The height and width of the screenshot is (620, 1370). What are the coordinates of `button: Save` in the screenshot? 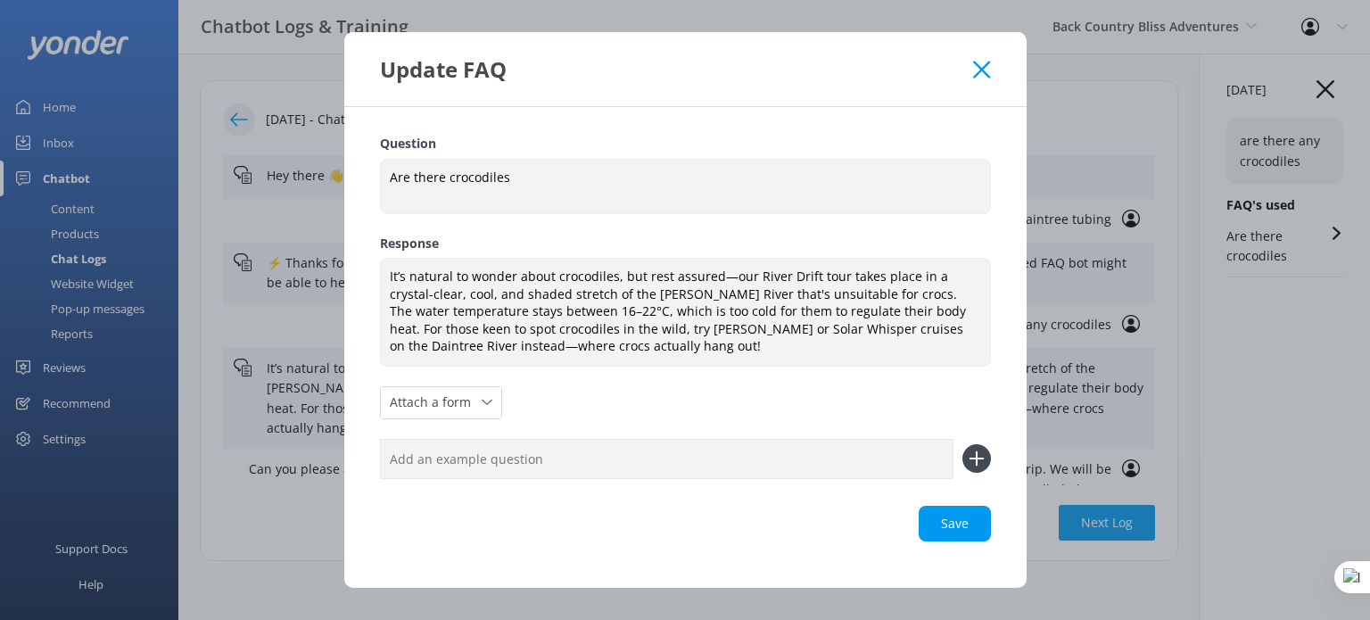 It's located at (954, 523).